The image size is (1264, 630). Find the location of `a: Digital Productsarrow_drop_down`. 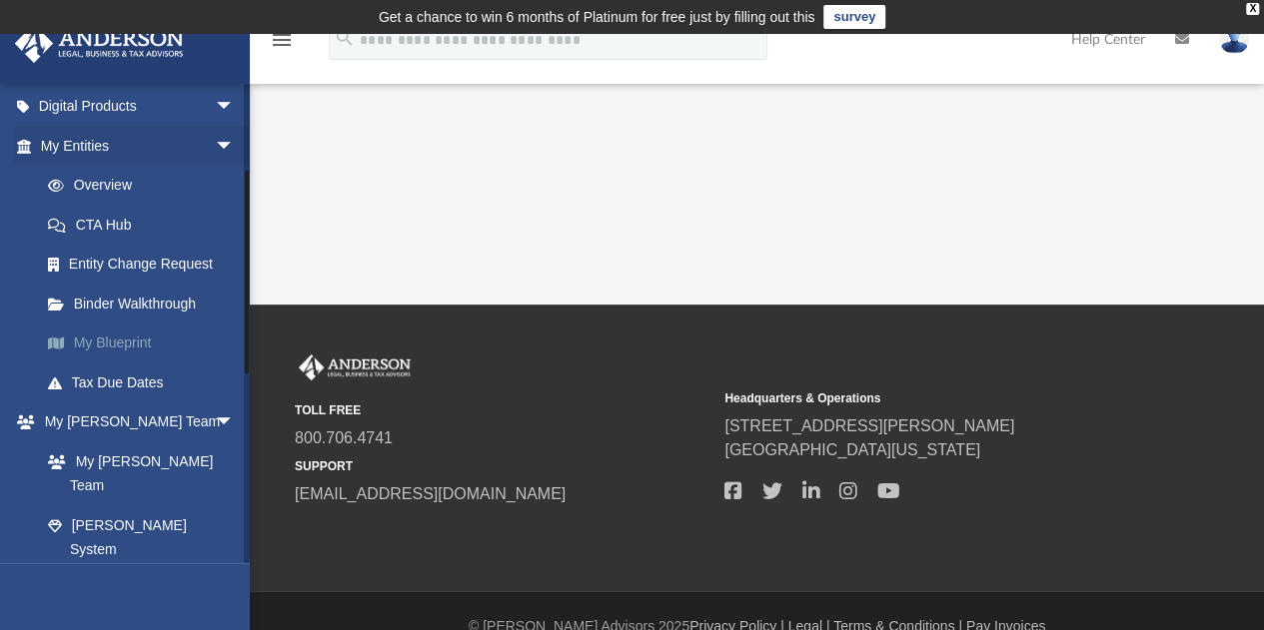

a: Digital Productsarrow_drop_down is located at coordinates (139, 107).